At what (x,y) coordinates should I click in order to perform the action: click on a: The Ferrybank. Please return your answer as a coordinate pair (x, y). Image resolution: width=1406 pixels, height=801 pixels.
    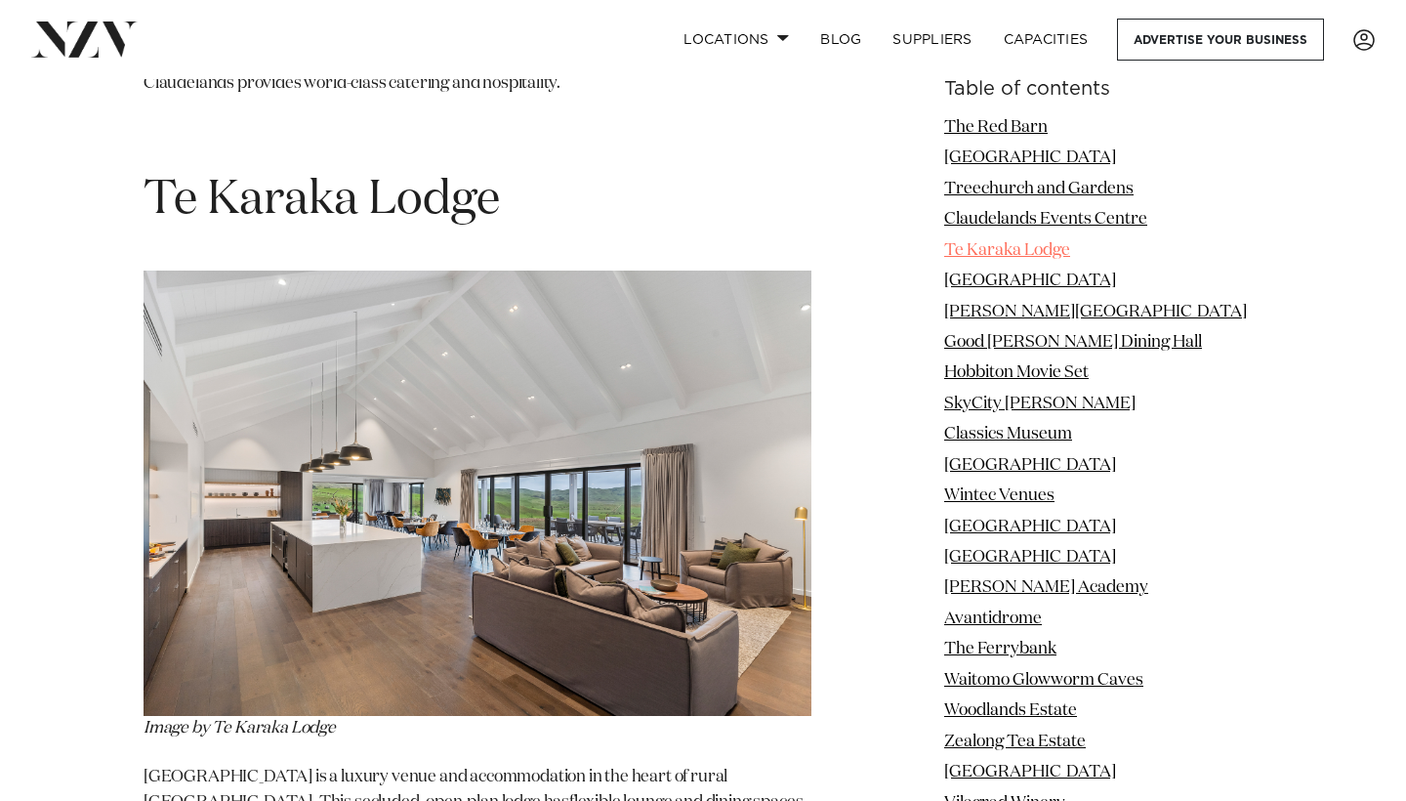
    Looking at the image, I should click on (1000, 649).